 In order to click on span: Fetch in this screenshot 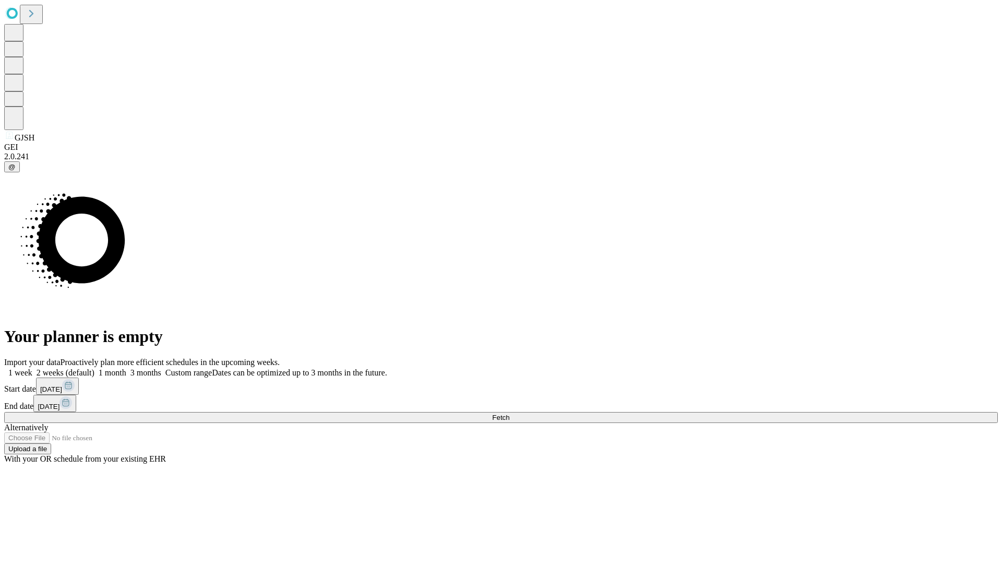, I will do `click(501, 417)`.